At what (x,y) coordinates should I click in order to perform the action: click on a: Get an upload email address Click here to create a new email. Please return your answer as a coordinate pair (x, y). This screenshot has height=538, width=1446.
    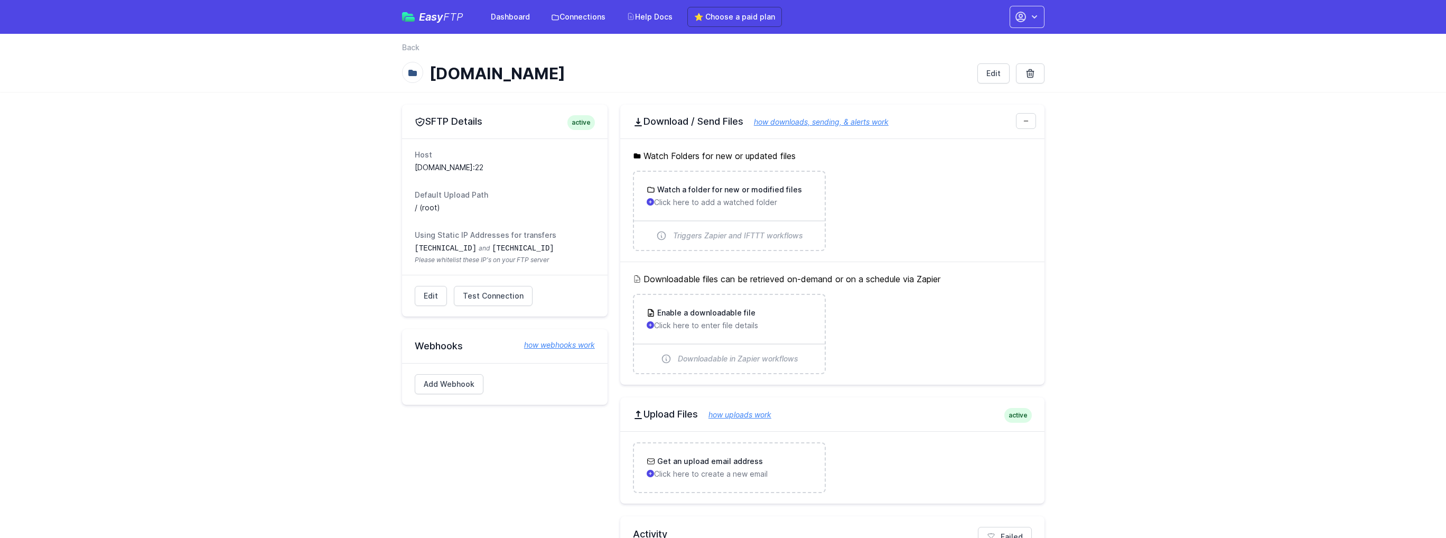
    Looking at the image, I should click on (729, 468).